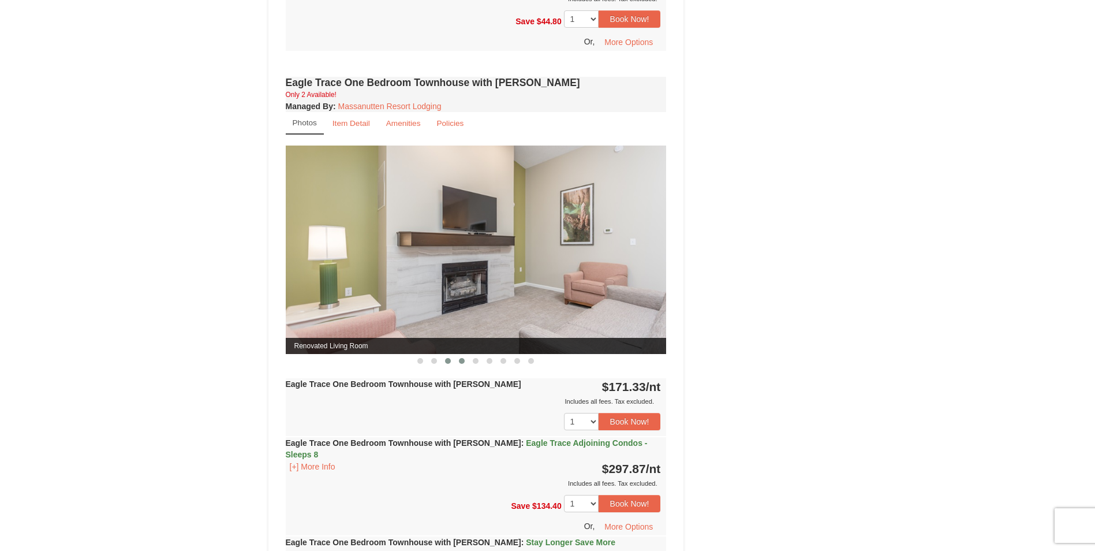 The image size is (1095, 551). What do you see at coordinates (467, 449) in the screenshot?
I see `span: Eagle Trace Adjoining Condos - Sleeps 8` at bounding box center [467, 449].